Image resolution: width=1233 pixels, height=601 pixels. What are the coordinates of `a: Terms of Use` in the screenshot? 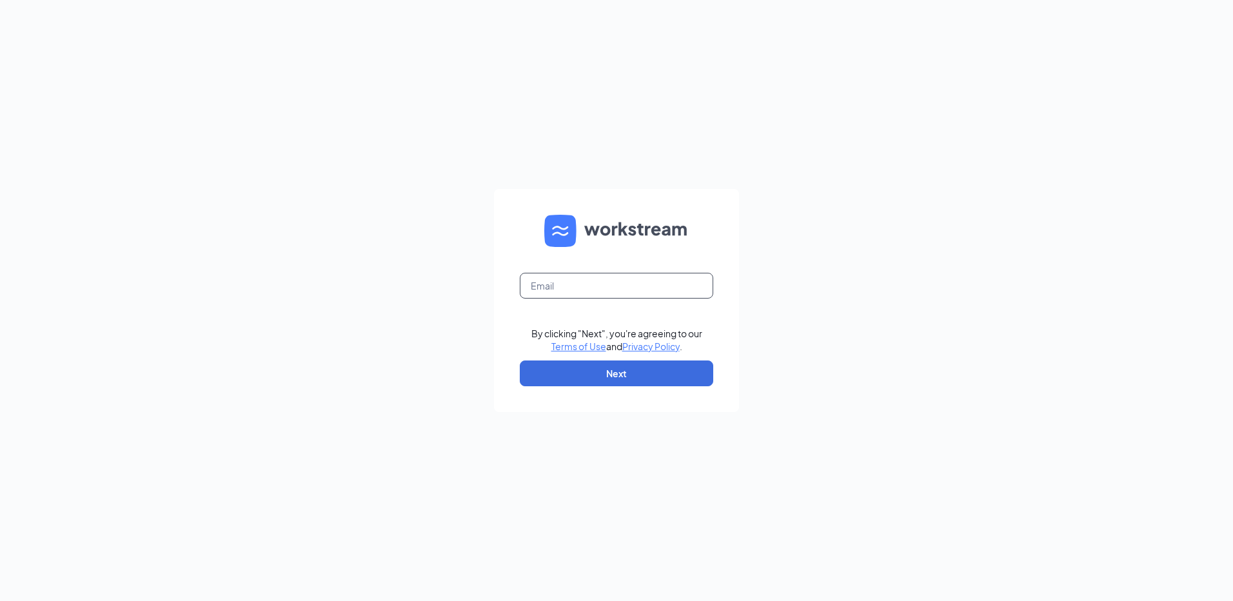 It's located at (579, 346).